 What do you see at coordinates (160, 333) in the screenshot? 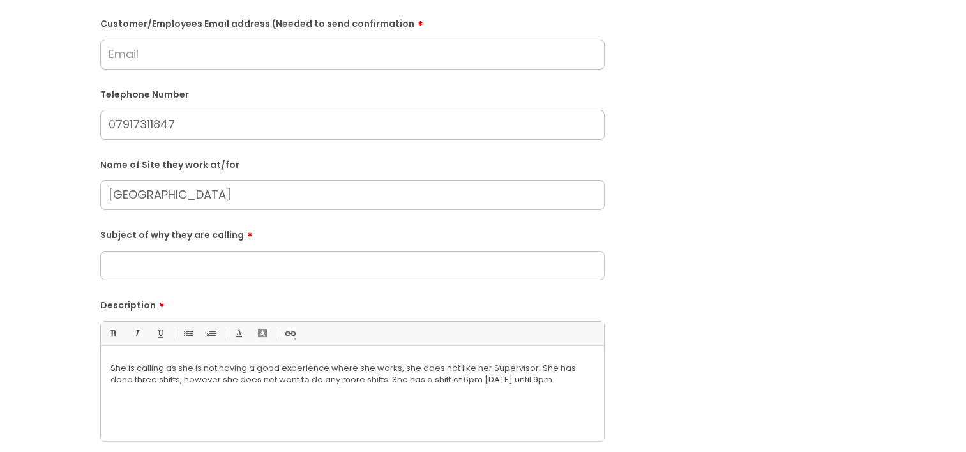
I see `a: Underline(Ctrl-U)` at bounding box center [160, 333].